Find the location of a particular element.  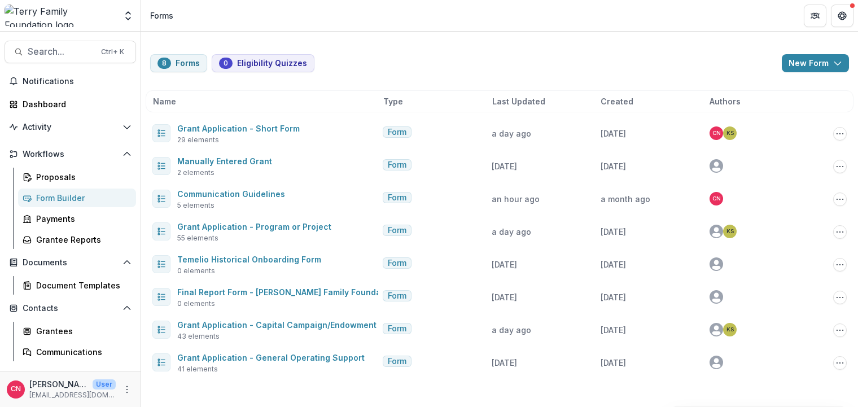

span: 2 elements is located at coordinates (196, 173).